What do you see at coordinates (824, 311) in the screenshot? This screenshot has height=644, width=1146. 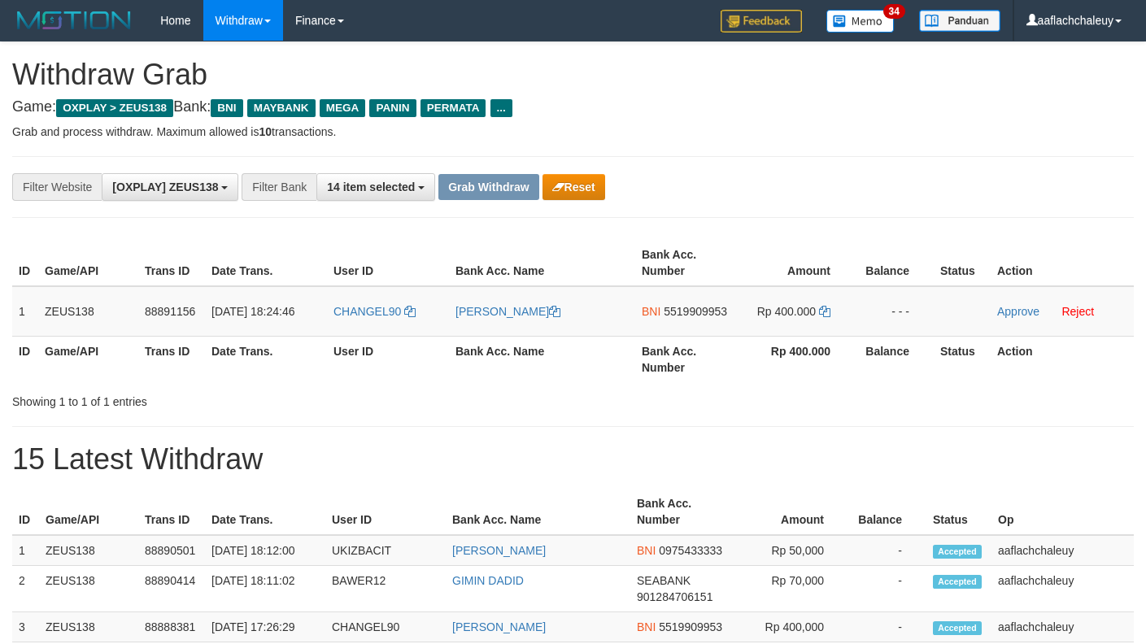 I see `a: Copy 400000 to clipboard` at bounding box center [824, 311].